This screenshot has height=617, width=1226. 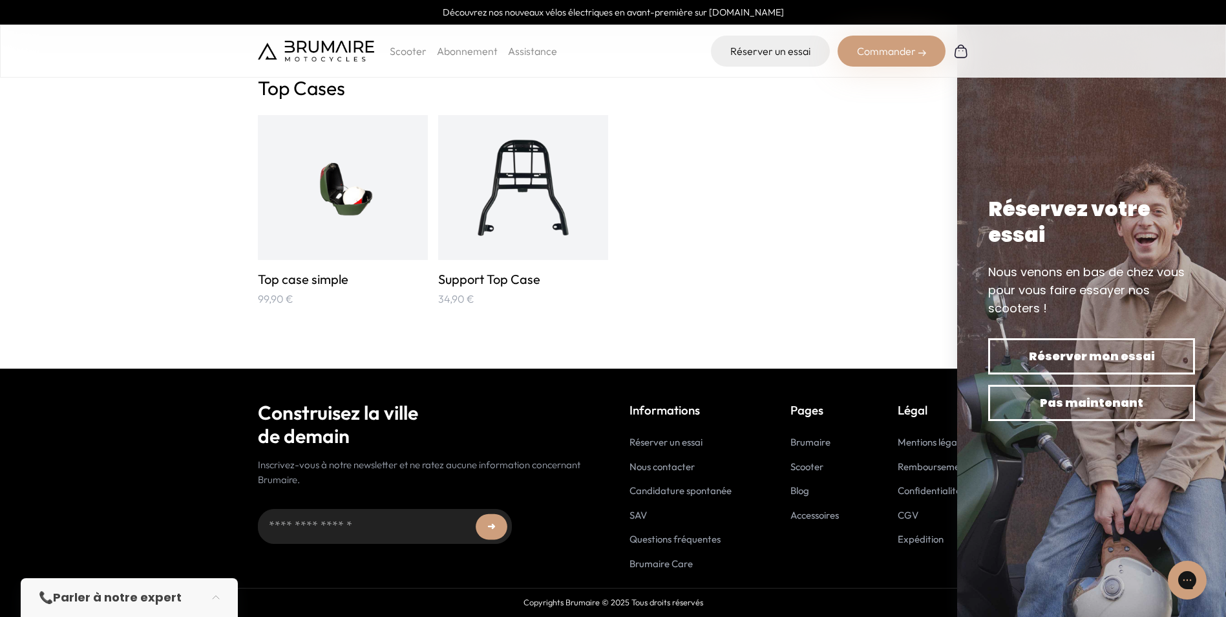 I want to click on p: Informations, so click(x=681, y=410).